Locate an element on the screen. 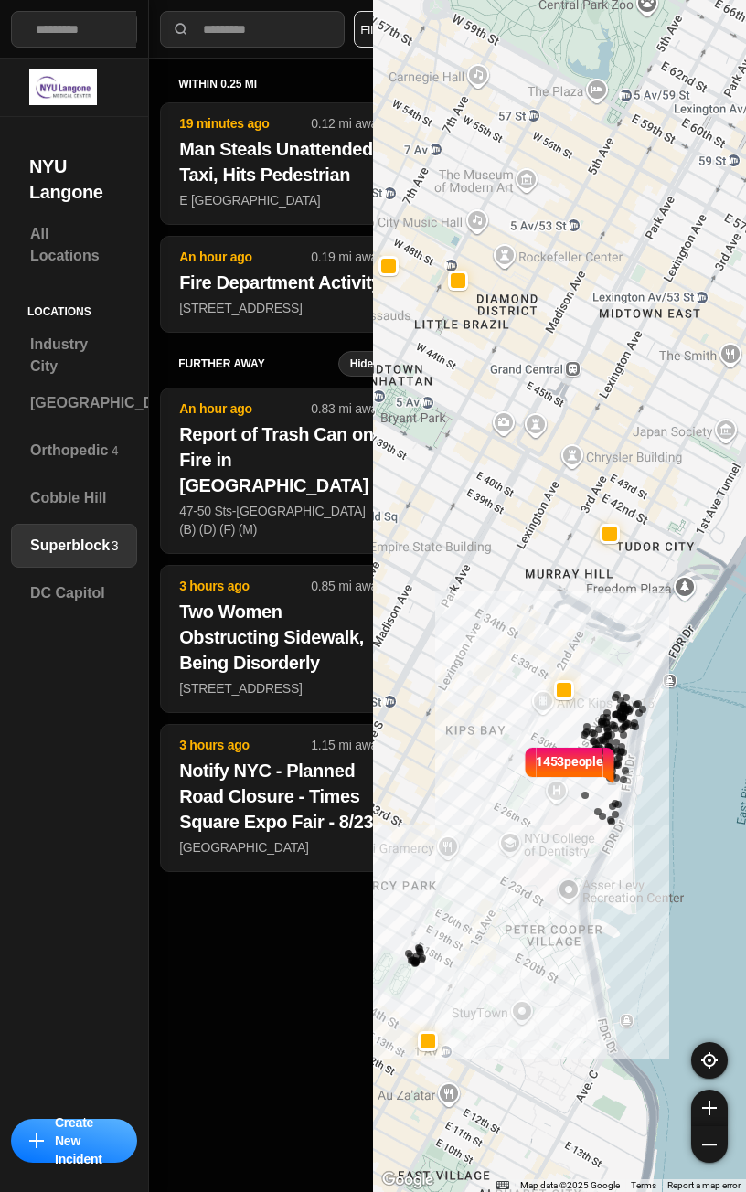  h2: Man Steals Unattended Taxi, Hits Pedestrian is located at coordinates (282, 162).